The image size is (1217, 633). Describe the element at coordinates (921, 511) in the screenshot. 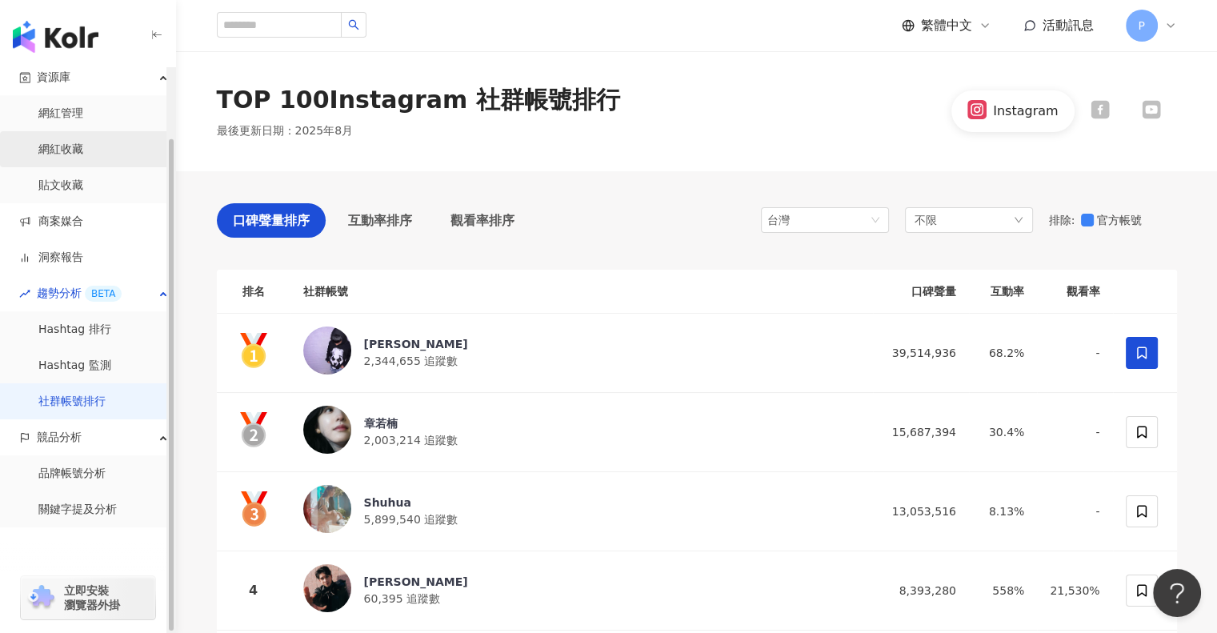

I see `div: 13,053,516` at that location.